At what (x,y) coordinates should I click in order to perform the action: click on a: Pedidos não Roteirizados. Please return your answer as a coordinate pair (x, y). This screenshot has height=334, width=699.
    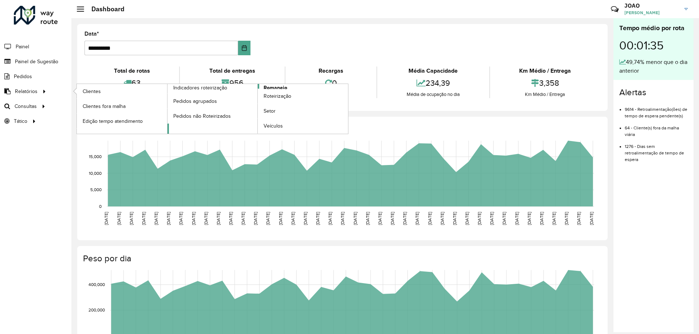
    Looking at the image, I should click on (212, 116).